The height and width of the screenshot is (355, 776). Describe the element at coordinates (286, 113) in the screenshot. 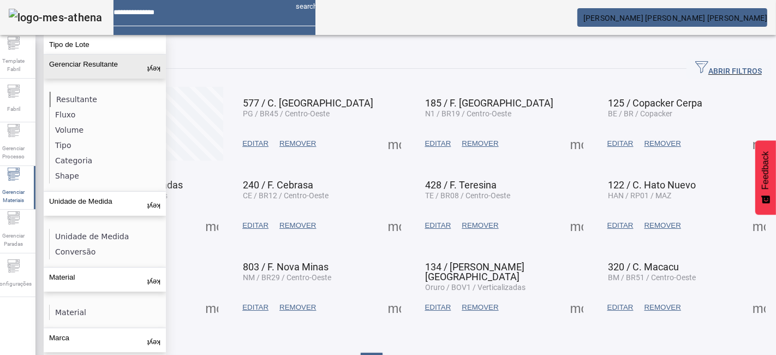

I see `span: PG / BR45 / Centro-Oeste` at that location.